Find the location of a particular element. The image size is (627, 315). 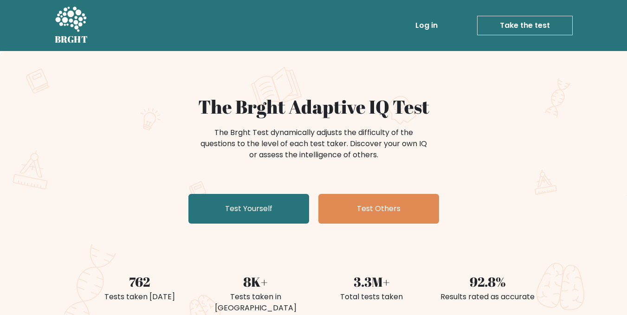

div: The Brght Test dynamically adjusts the difficulty of the questions to the level of each test take... is located at coordinates (314, 144).